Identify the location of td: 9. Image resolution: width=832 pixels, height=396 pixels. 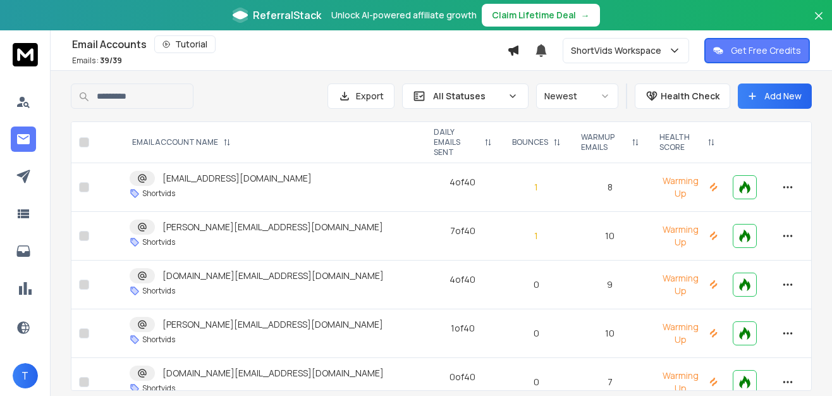
(610, 284).